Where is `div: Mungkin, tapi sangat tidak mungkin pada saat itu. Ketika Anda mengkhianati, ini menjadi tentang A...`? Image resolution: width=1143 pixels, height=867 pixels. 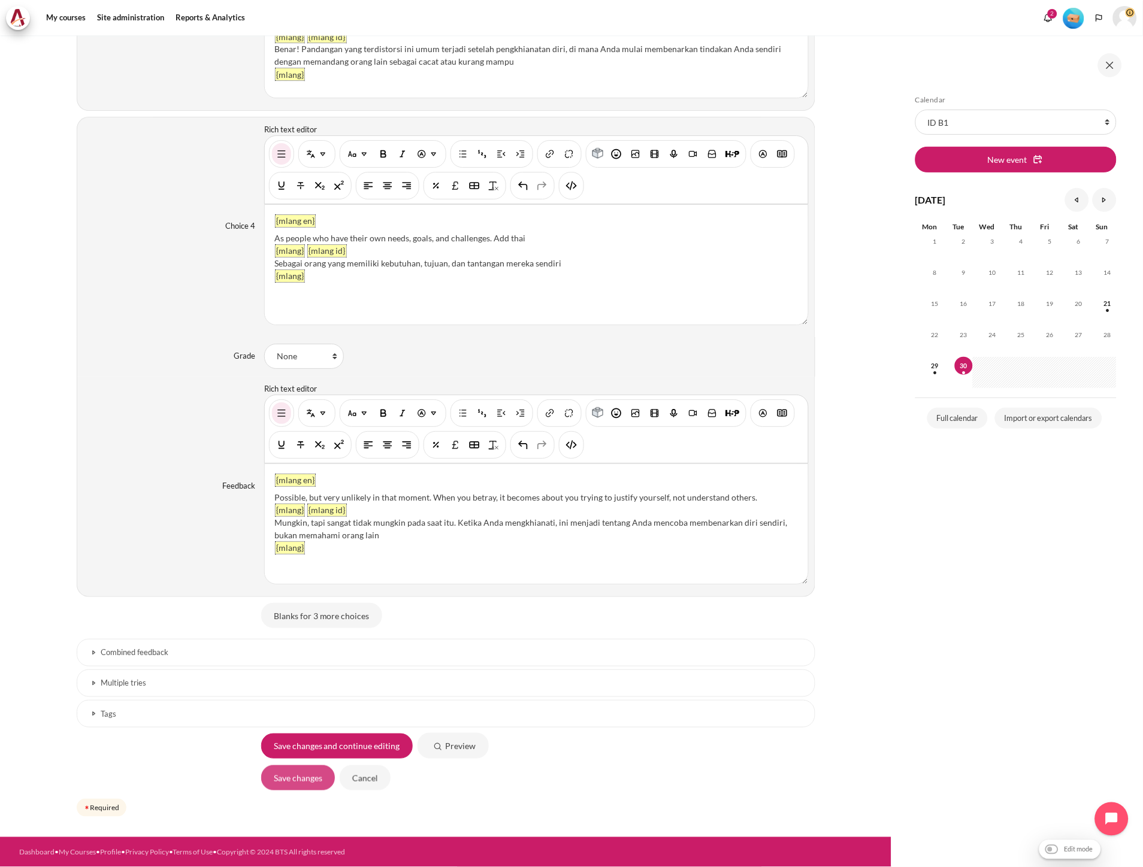 div: Mungkin, tapi sangat tidak mungkin pada saat itu. Ketika Anda mengkhianati, ini menjadi tentang A... is located at coordinates (536, 529).